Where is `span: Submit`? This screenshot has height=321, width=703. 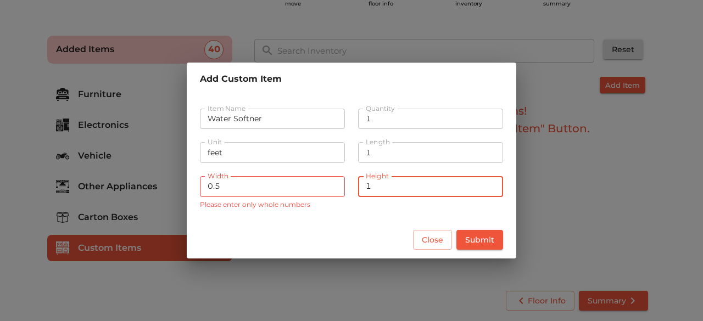
span: Submit is located at coordinates (479, 240).